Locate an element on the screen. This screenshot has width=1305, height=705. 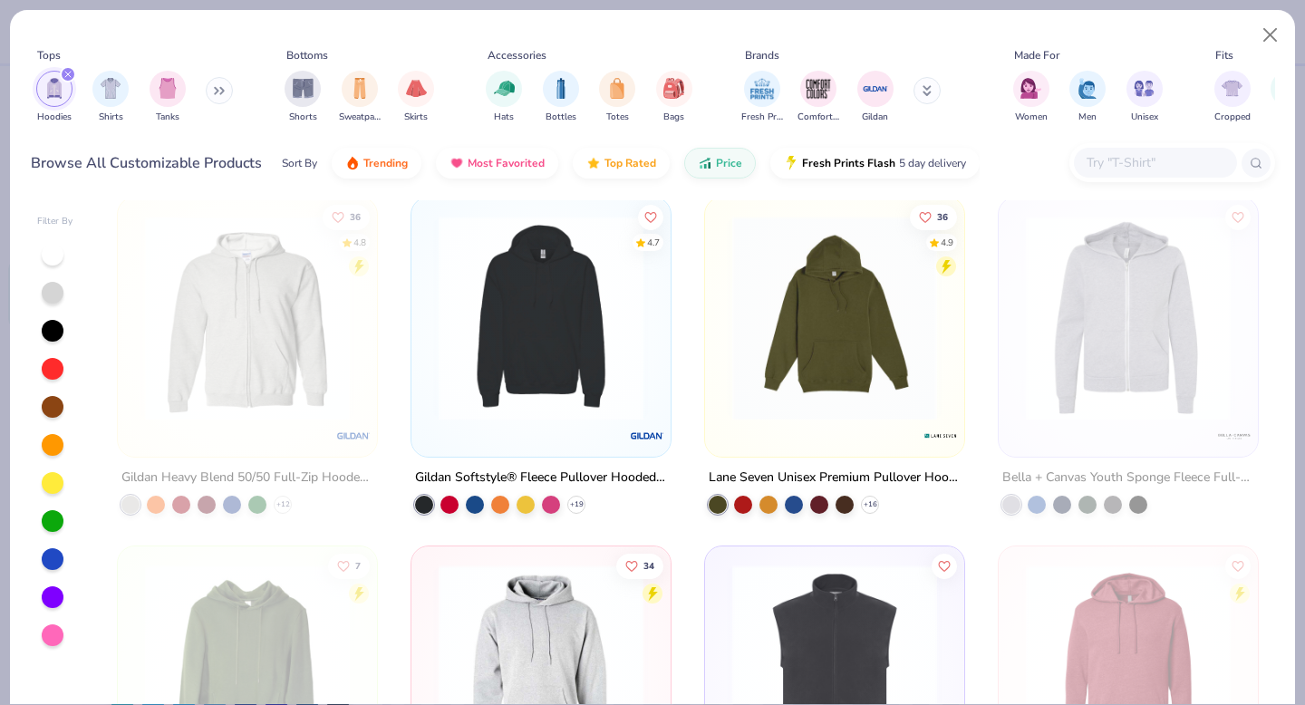
div: Lane Seven Unisex Premium Pullover Hooded Sweatshirt is located at coordinates (835, 478).